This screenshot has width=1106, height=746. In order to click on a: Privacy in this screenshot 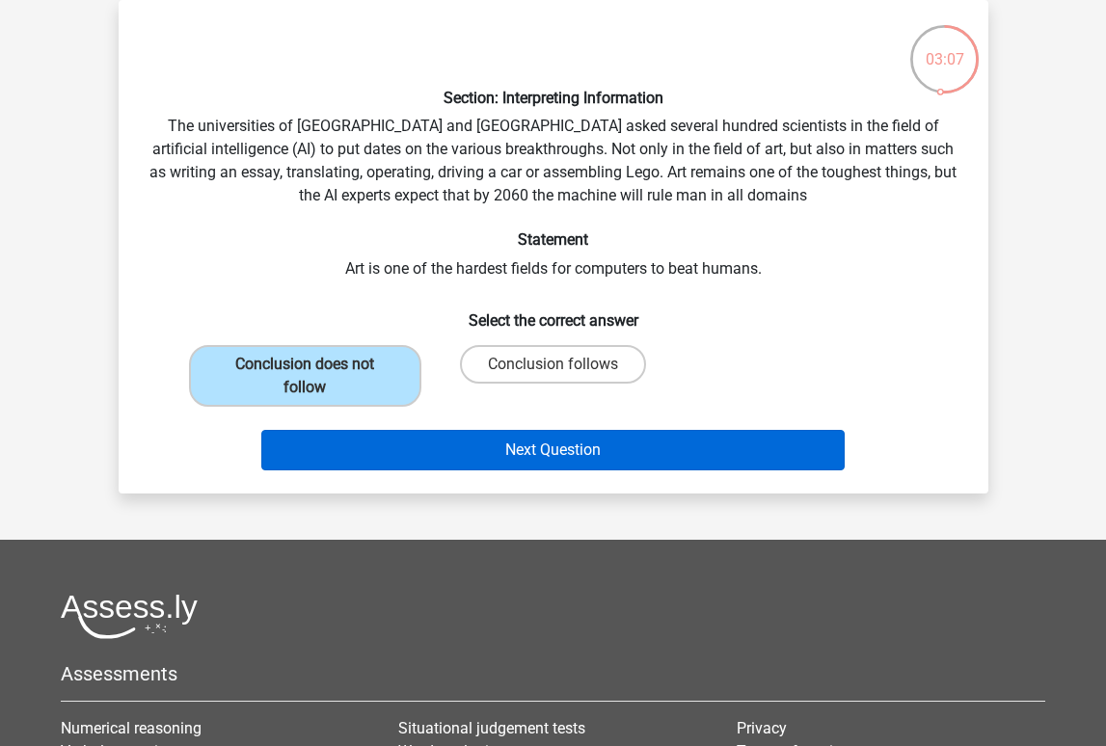, I will do `click(761, 728)`.